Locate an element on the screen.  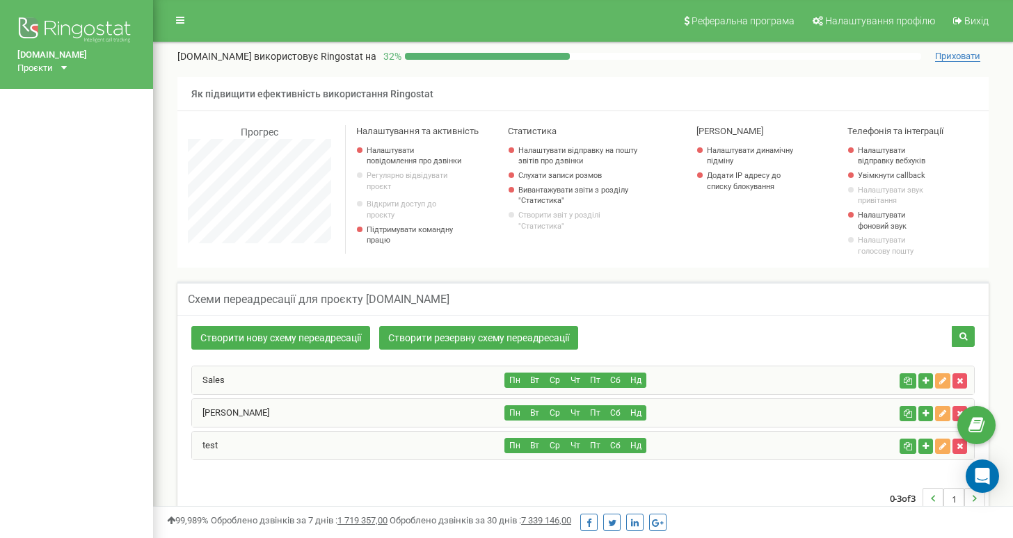
span: 0-3 3 is located at coordinates (906, 499).